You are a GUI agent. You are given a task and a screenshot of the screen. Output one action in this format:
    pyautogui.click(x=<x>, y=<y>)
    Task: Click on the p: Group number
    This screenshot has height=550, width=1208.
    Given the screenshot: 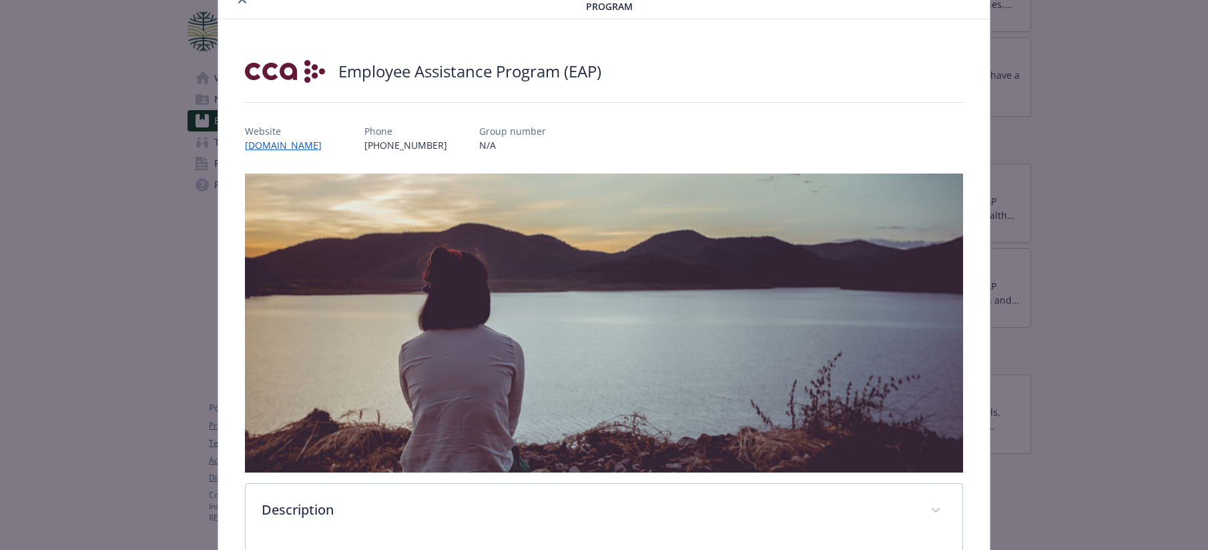 What is the action you would take?
    pyautogui.click(x=513, y=131)
    